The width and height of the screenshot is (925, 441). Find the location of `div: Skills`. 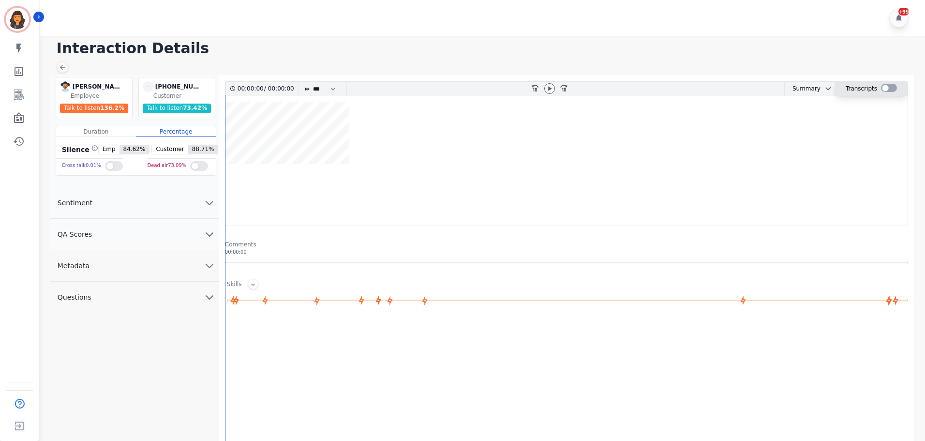

div: Skills is located at coordinates (234, 284).